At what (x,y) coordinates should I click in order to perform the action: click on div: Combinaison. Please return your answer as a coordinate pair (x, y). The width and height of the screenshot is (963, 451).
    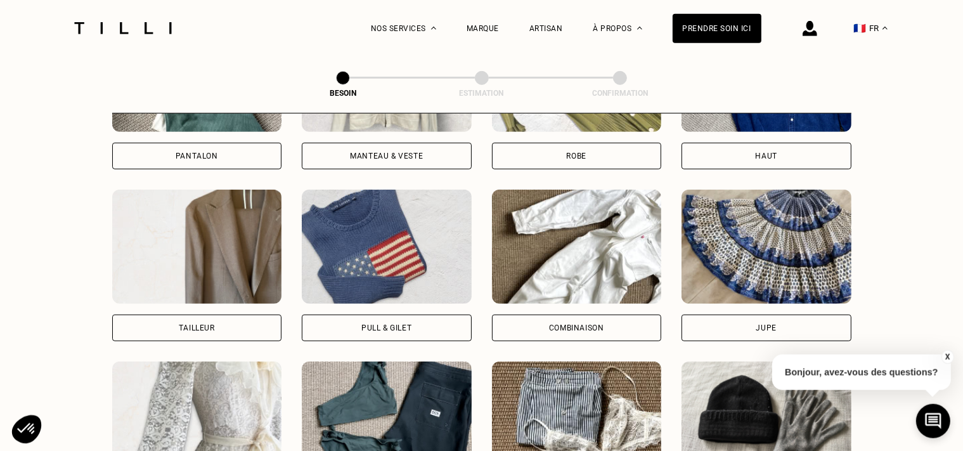
    Looking at the image, I should click on (576, 328).